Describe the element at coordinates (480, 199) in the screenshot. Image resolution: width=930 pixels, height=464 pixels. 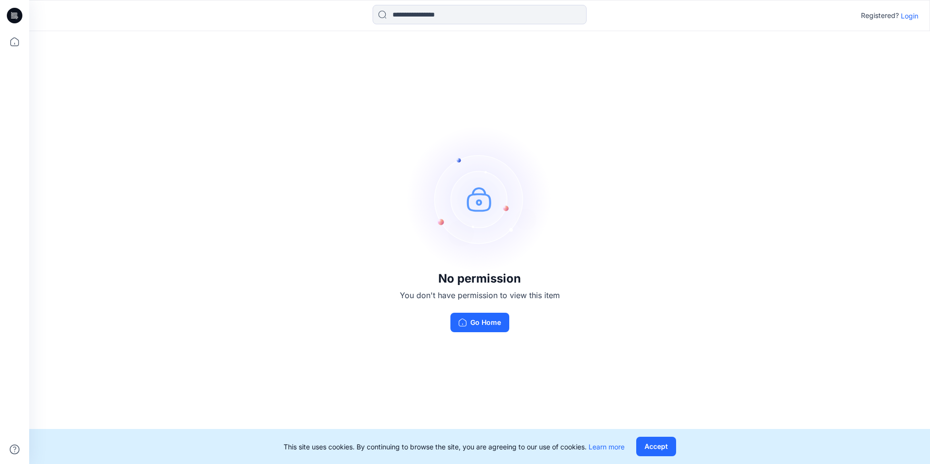
I see `img: no-perm.svg` at that location.